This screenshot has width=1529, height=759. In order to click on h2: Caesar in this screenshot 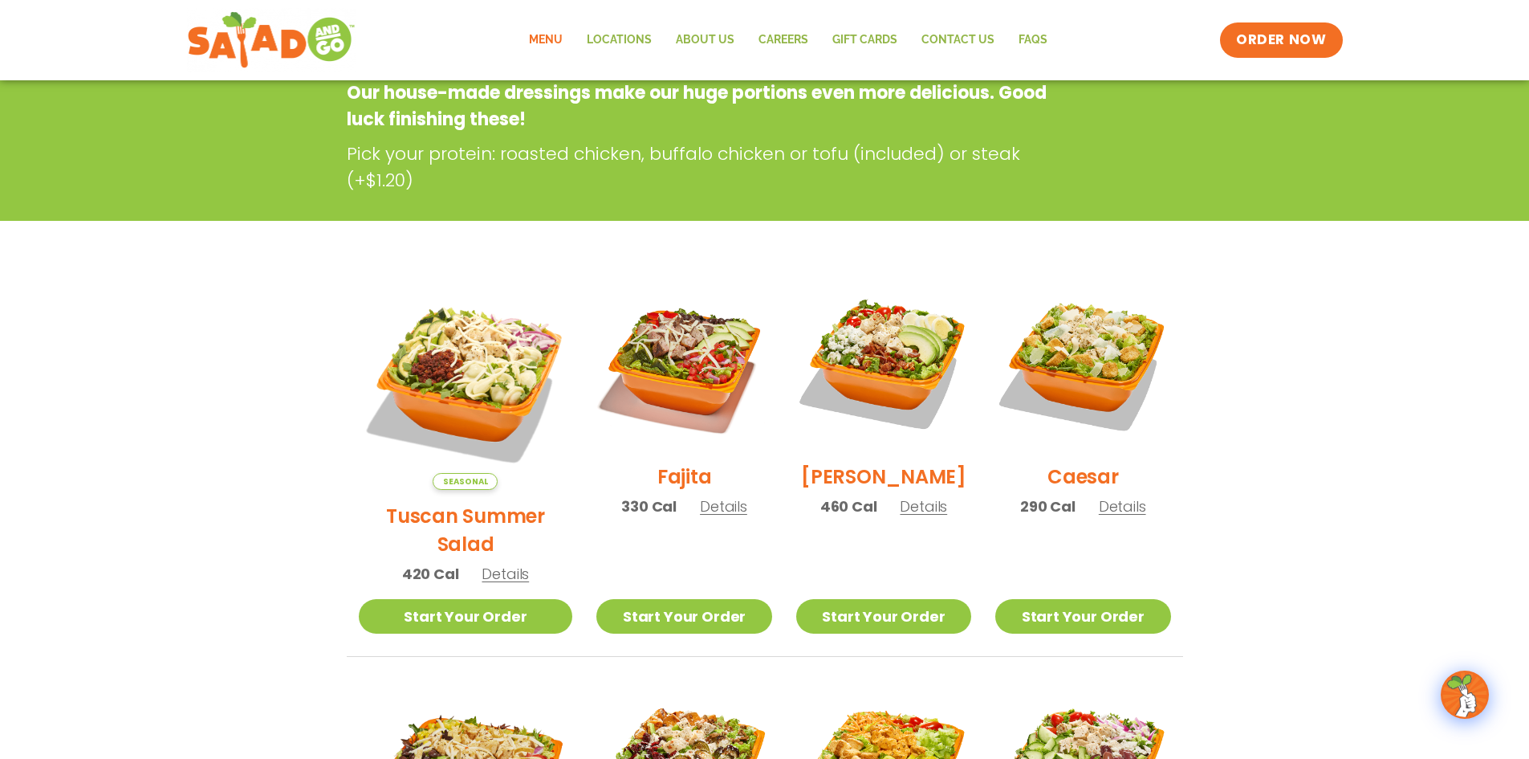, I will do `click(1083, 476)`.